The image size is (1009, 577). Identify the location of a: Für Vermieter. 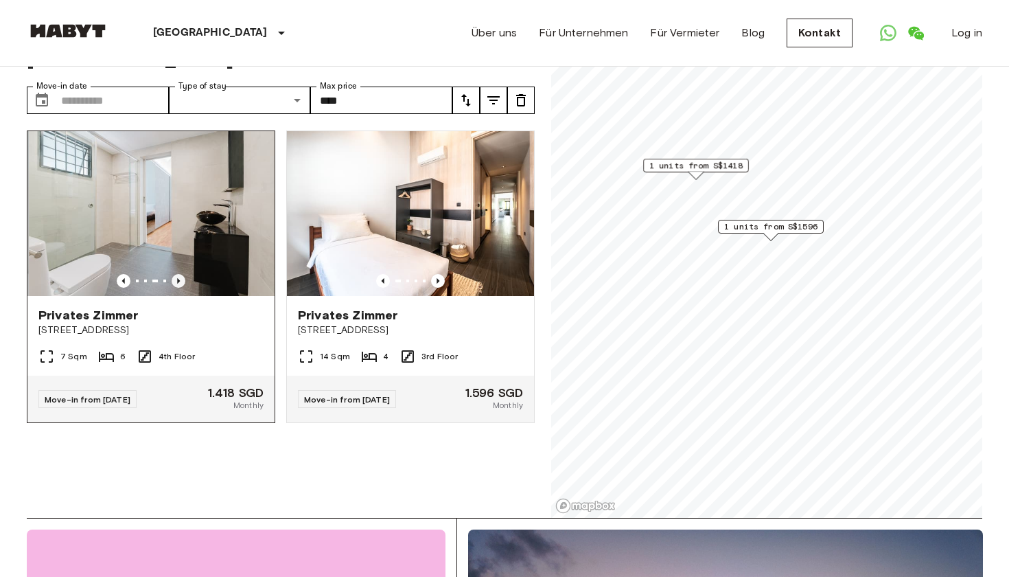
(684, 33).